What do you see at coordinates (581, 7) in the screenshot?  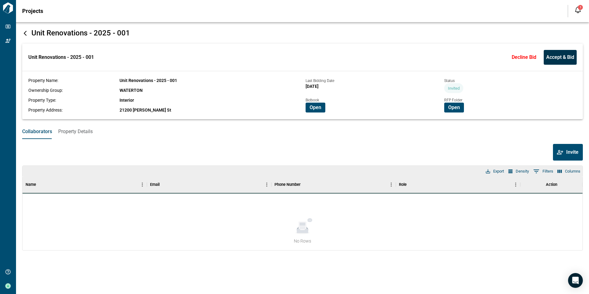 I see `span: 1` at bounding box center [581, 7].